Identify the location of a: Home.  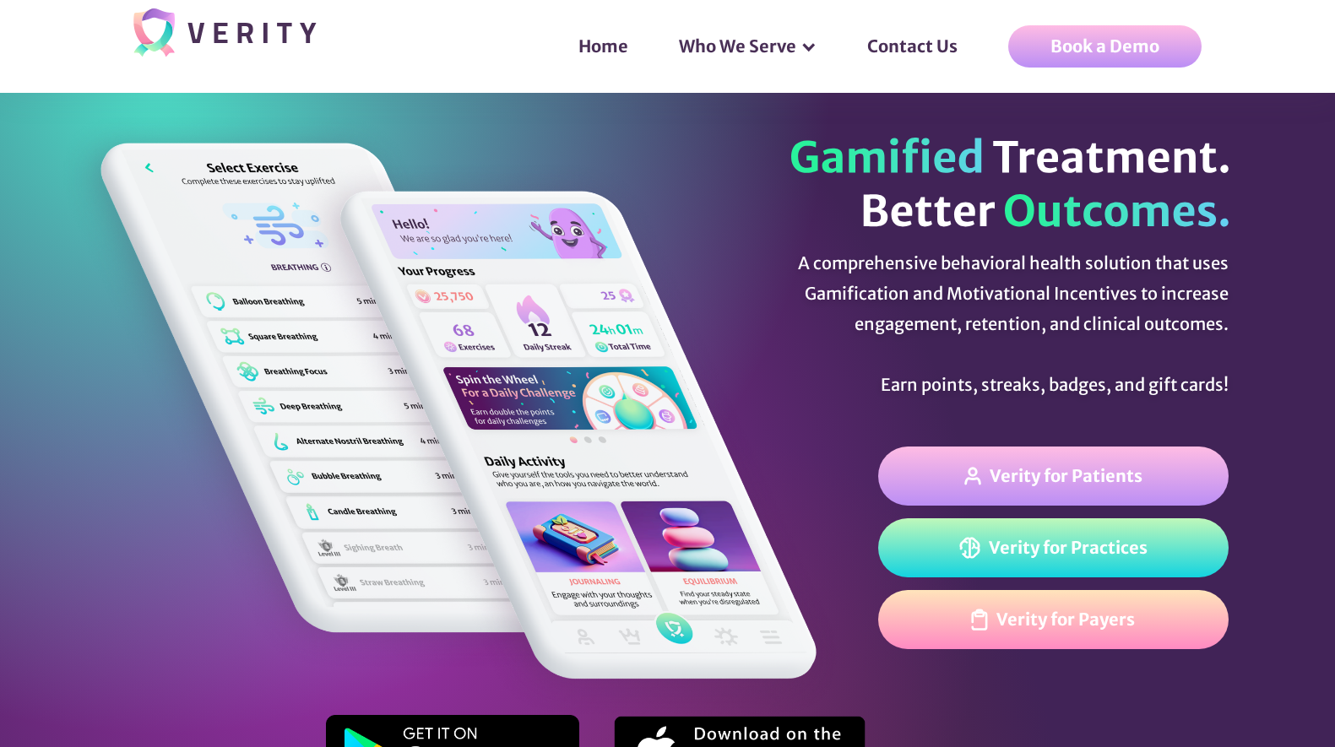
(611, 46).